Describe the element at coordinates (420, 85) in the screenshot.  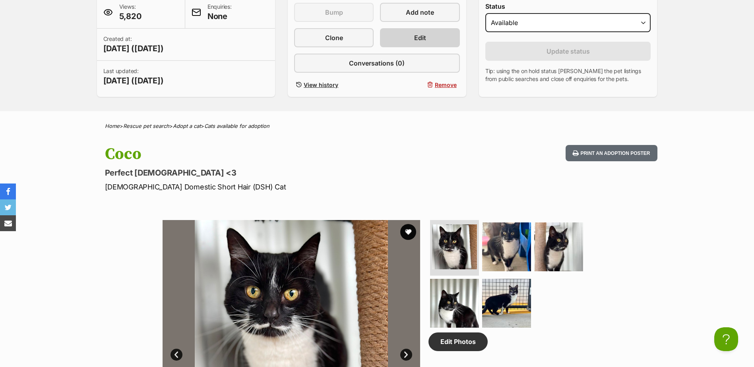
I see `button: Remove` at that location.